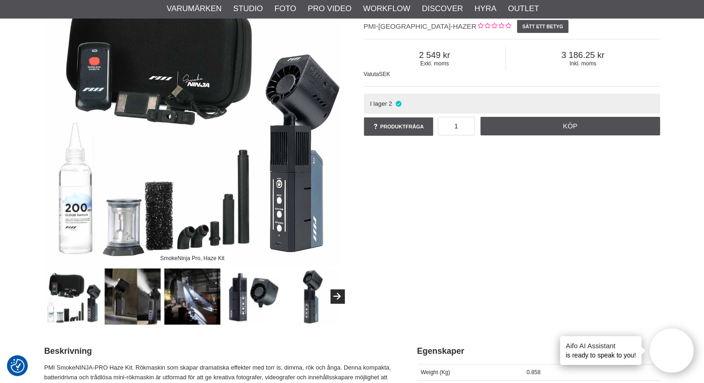  I want to click on img: The fan comes with 2.4Ghz pairing, so click(252, 296).